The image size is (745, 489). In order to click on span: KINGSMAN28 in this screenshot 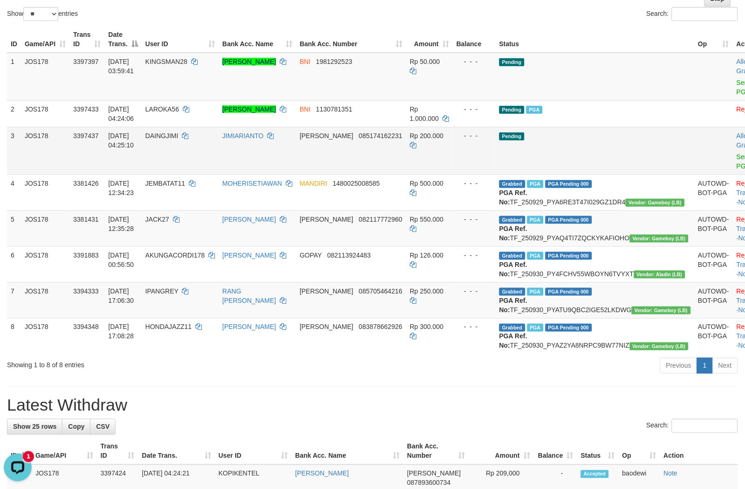, I will do `click(166, 62)`.